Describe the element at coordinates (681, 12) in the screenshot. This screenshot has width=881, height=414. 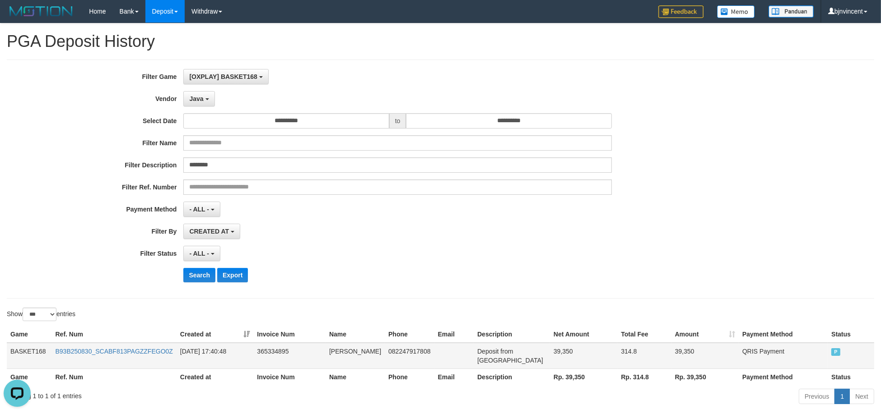
I see `img: Feedback.jpg` at that location.